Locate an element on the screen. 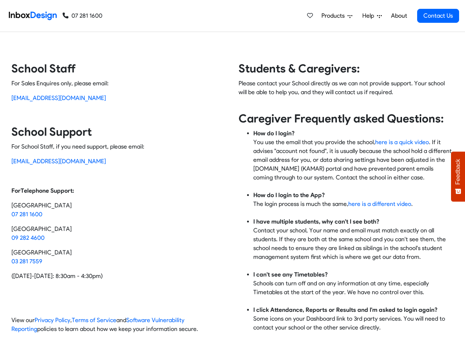  span: Feedback is located at coordinates (458, 172).